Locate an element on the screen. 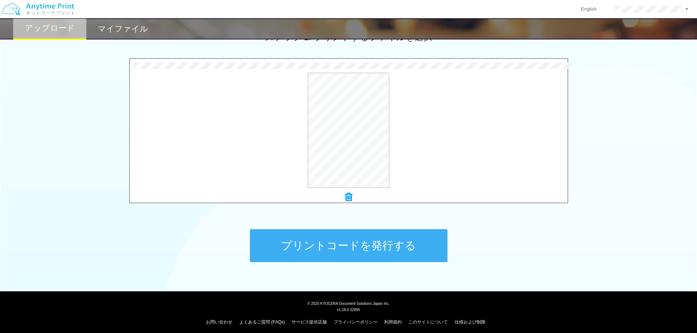 The width and height of the screenshot is (697, 333). a: 利用規約 is located at coordinates (393, 322).